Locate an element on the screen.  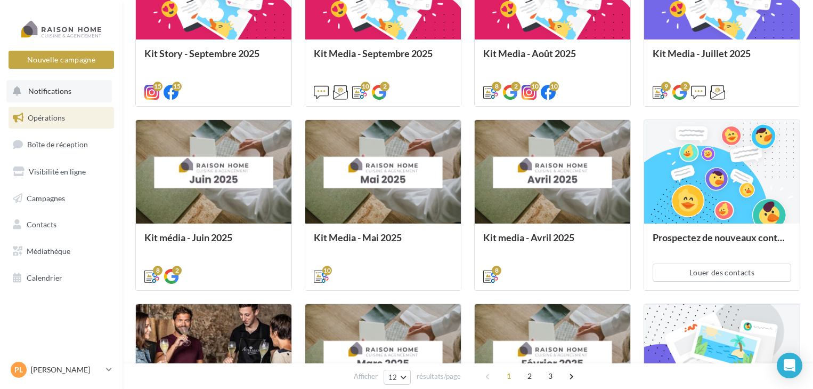
div: Open Intercom Messenger is located at coordinates (790, 365).